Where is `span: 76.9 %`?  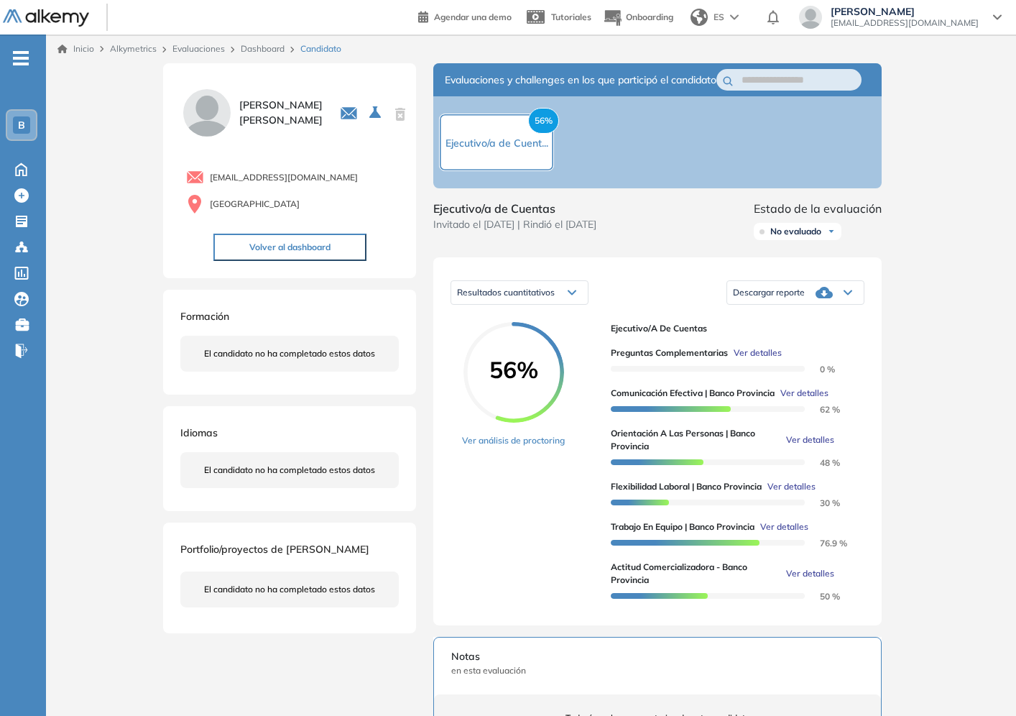
span: 76.9 % is located at coordinates (825, 543).